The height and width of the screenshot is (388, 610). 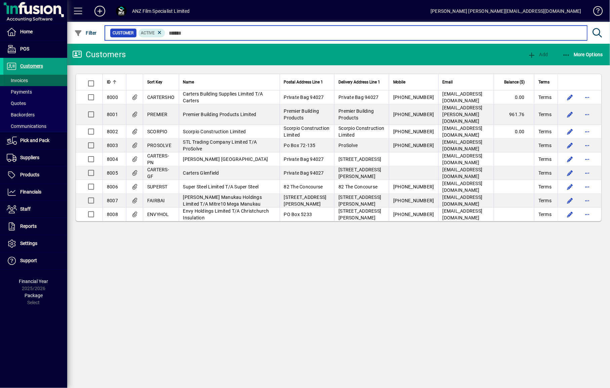 What do you see at coordinates (112, 173) in the screenshot?
I see `span: 8005` at bounding box center [112, 173].